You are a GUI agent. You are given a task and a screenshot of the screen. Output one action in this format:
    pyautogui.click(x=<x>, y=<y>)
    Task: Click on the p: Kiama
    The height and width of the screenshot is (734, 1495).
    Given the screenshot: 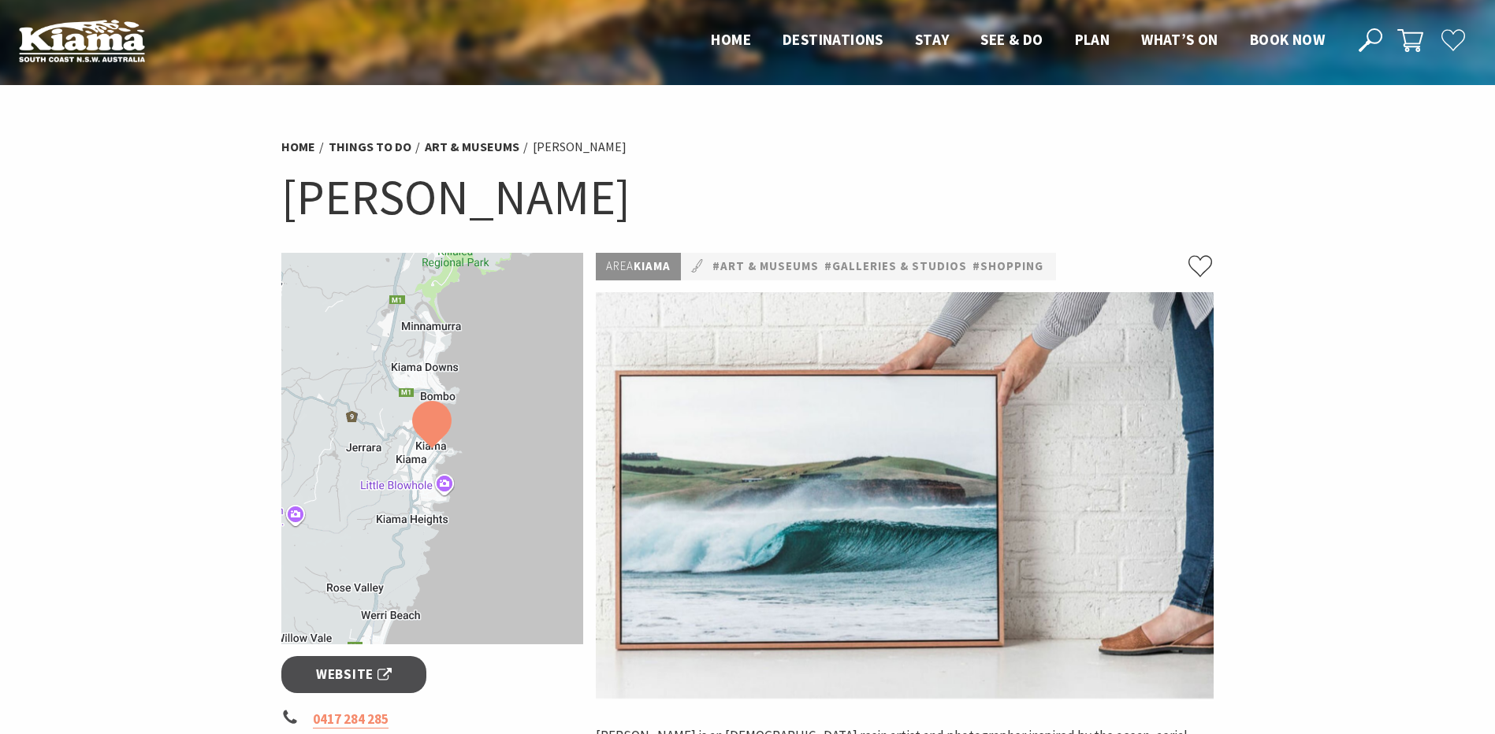 What is the action you would take?
    pyautogui.click(x=638, y=266)
    